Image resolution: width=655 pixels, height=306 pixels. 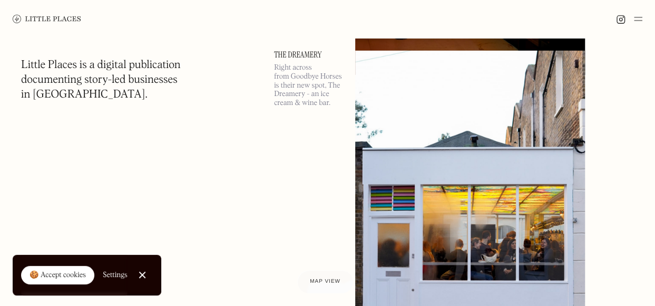 I want to click on div: 🍪 Accept cookies, so click(x=57, y=275).